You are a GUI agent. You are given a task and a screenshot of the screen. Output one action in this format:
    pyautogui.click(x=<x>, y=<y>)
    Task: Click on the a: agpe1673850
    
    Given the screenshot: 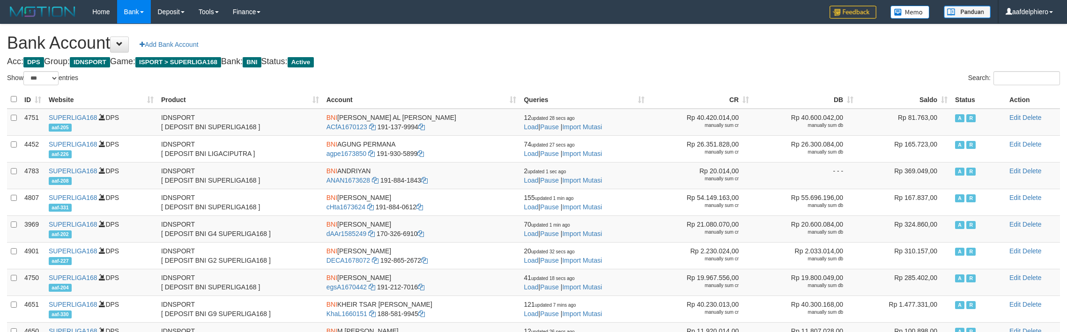 What is the action you would take?
    pyautogui.click(x=347, y=154)
    